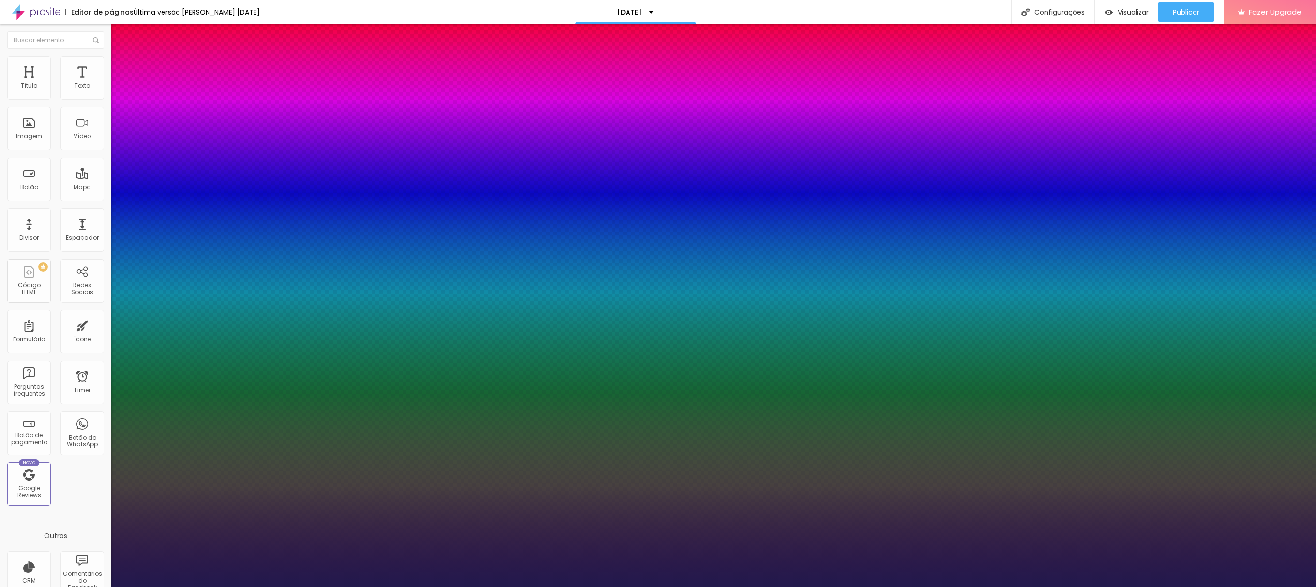  What do you see at coordinates (56, 40) in the screenshot?
I see `input: Buscar elemento` at bounding box center [56, 40].